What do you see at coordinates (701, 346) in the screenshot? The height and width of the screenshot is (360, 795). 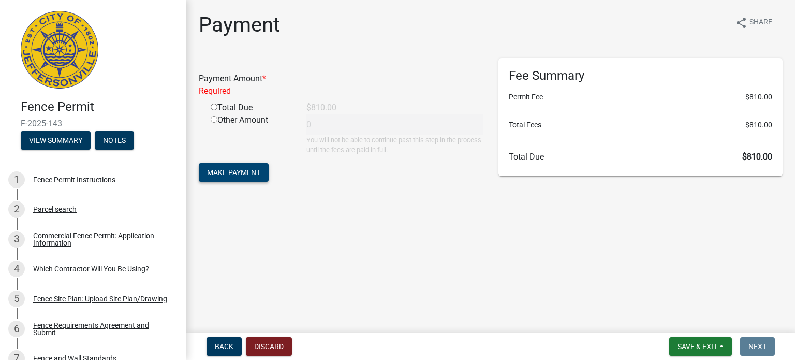 I see `button: Save & Exit` at bounding box center [701, 346].